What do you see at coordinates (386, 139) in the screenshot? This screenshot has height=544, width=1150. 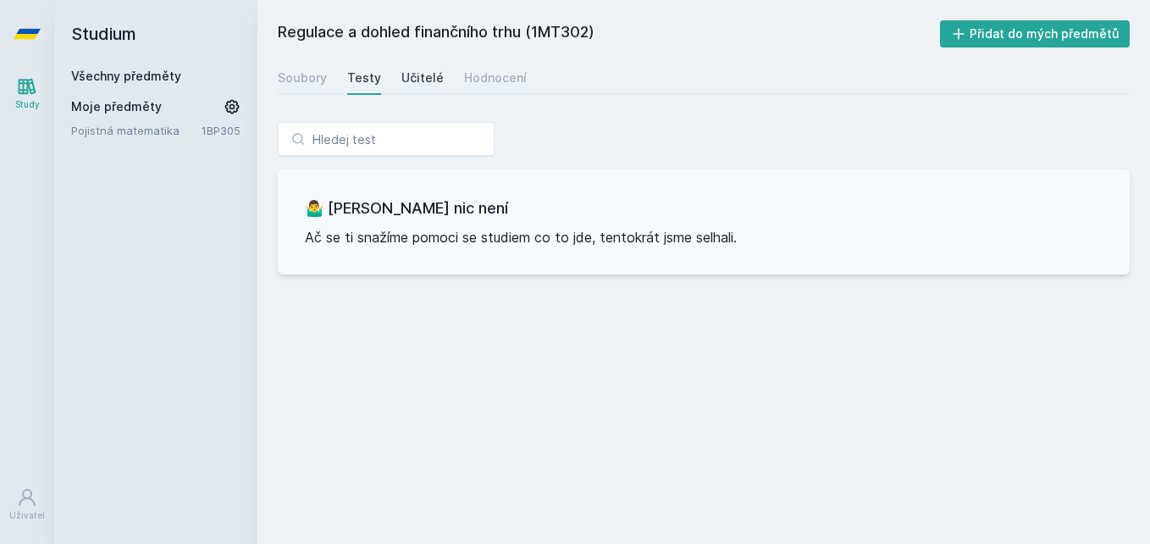 I see `input: Hledej test` at bounding box center [386, 139].